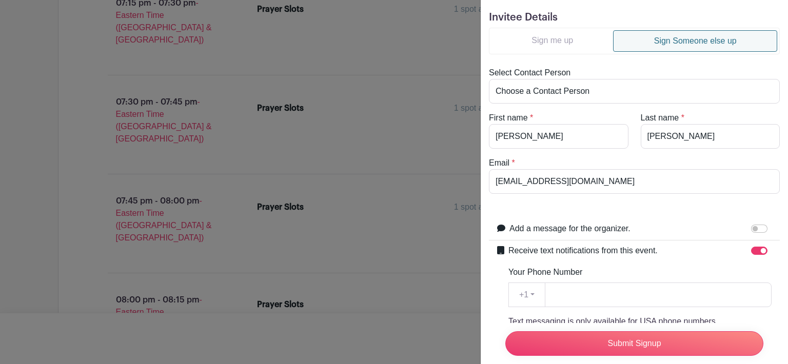 The width and height of the screenshot is (788, 364). What do you see at coordinates (552, 41) in the screenshot?
I see `a: Sign me up` at bounding box center [552, 41].